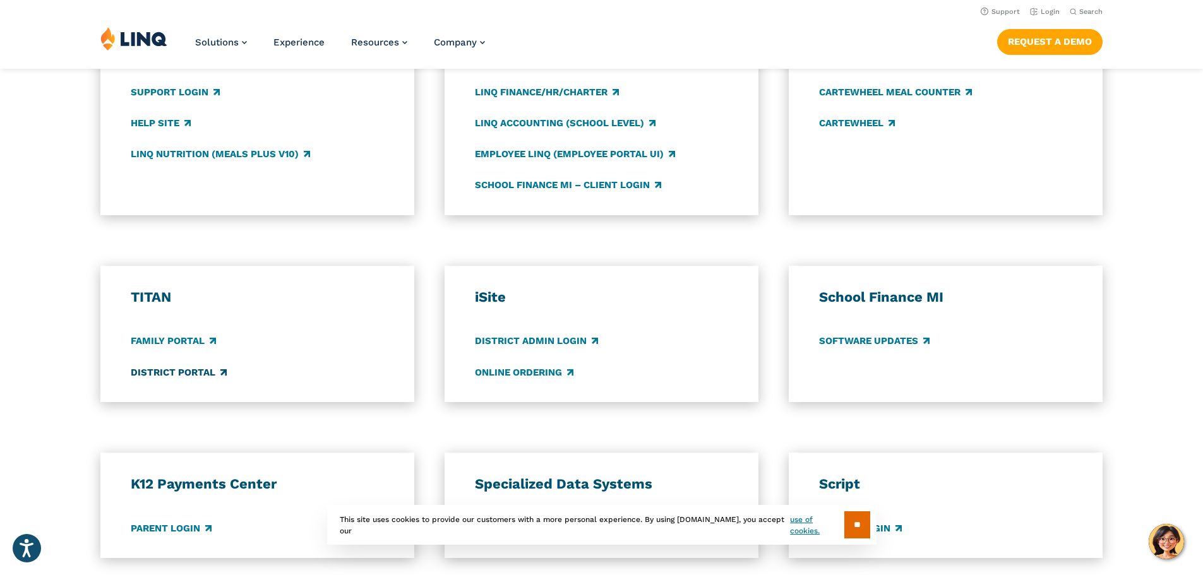 This screenshot has width=1203, height=575. Describe the element at coordinates (375, 42) in the screenshot. I see `span: Resources` at that location.